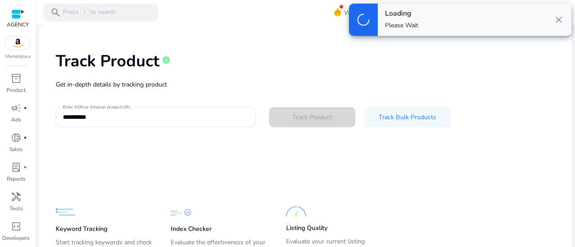 Image resolution: width=575 pixels, height=247 pixels. I want to click on p: Tools, so click(16, 209).